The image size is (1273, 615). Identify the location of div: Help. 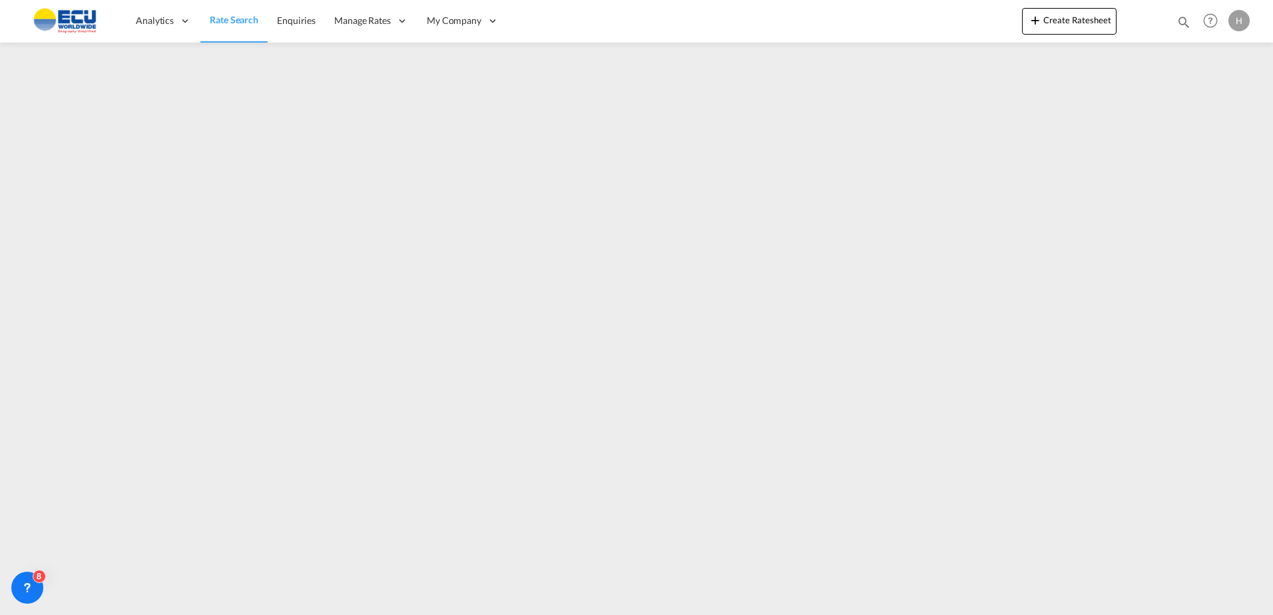
(1214, 21).